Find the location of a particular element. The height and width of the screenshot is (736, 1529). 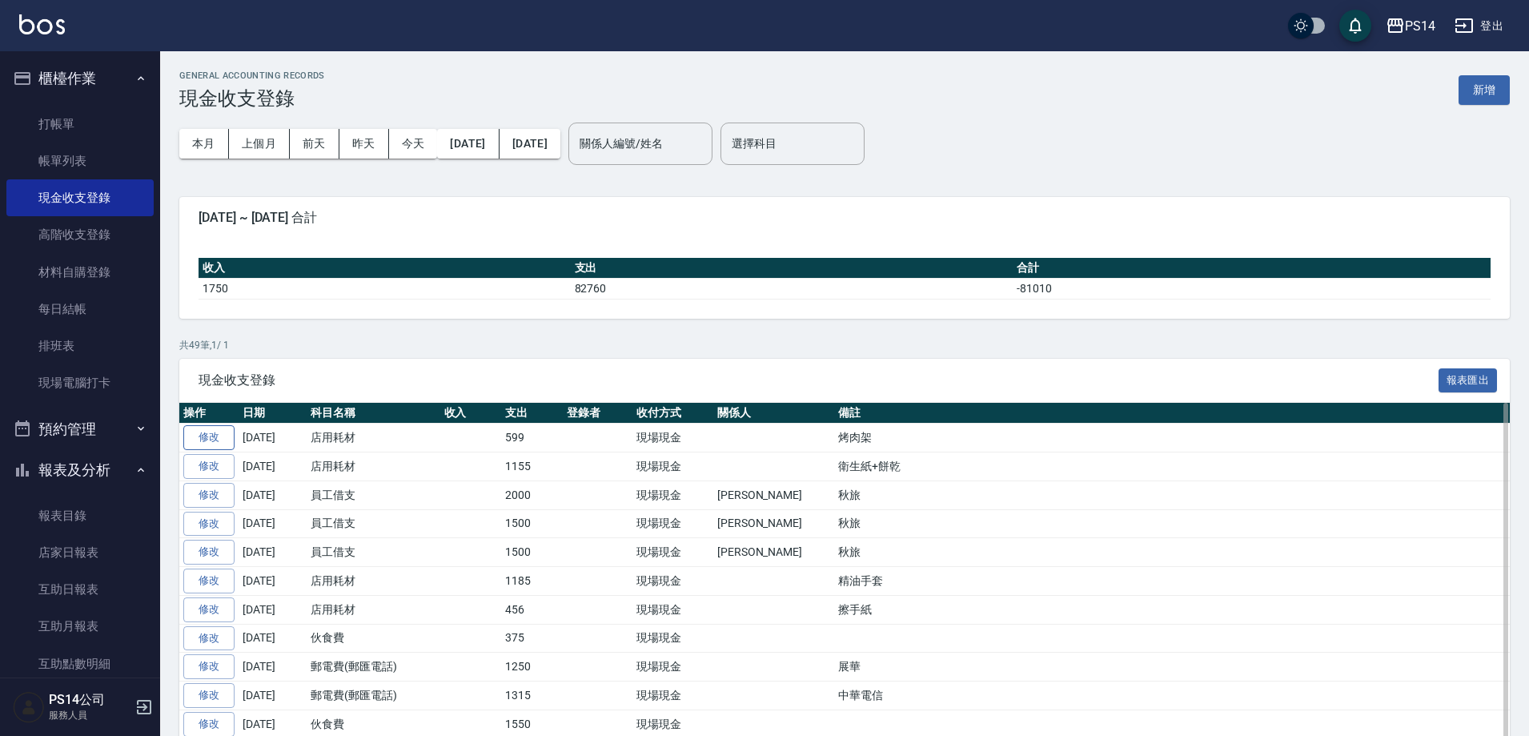

h5: PS14公司 is located at coordinates (90, 700).